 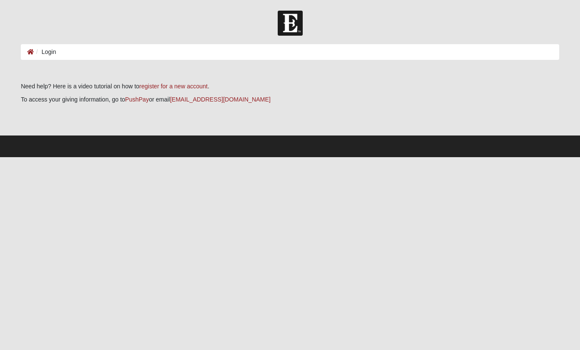 What do you see at coordinates (45, 52) in the screenshot?
I see `li: Login` at bounding box center [45, 52].